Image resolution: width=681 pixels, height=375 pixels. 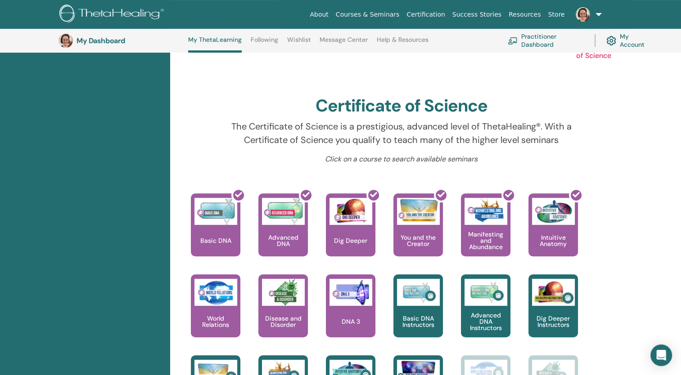 I want to click on img: You and the Creator, so click(x=418, y=210).